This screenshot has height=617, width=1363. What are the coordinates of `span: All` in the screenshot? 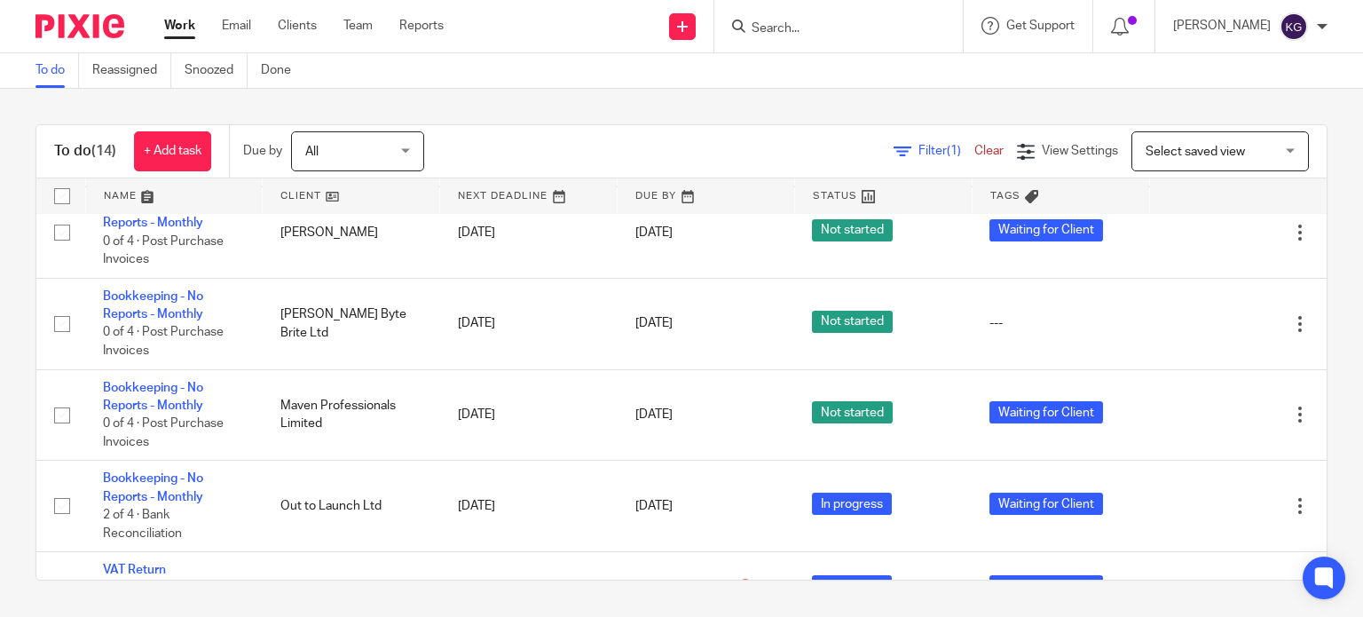 It's located at (311, 152).